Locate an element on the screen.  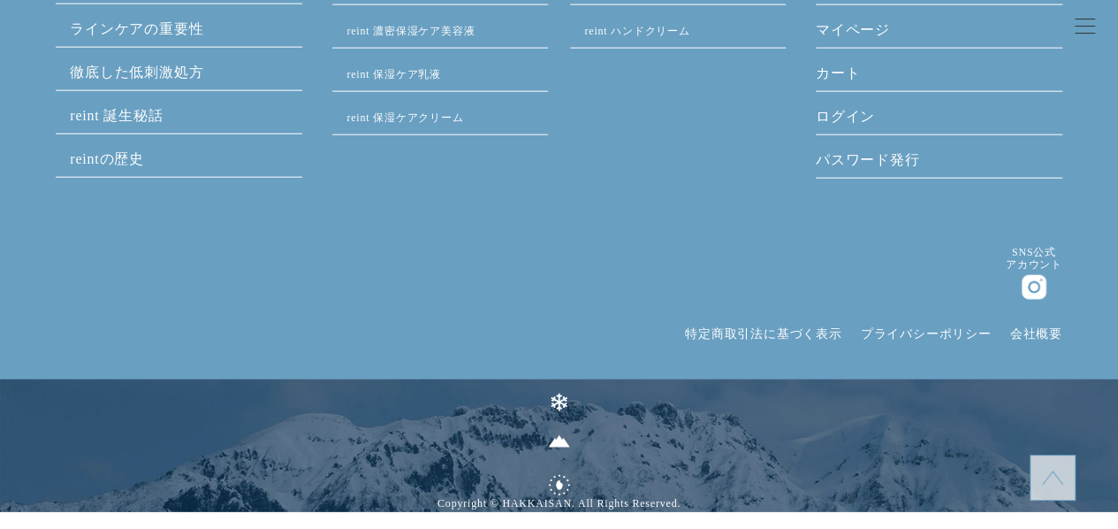
a: パスワード発行 is located at coordinates (939, 164).